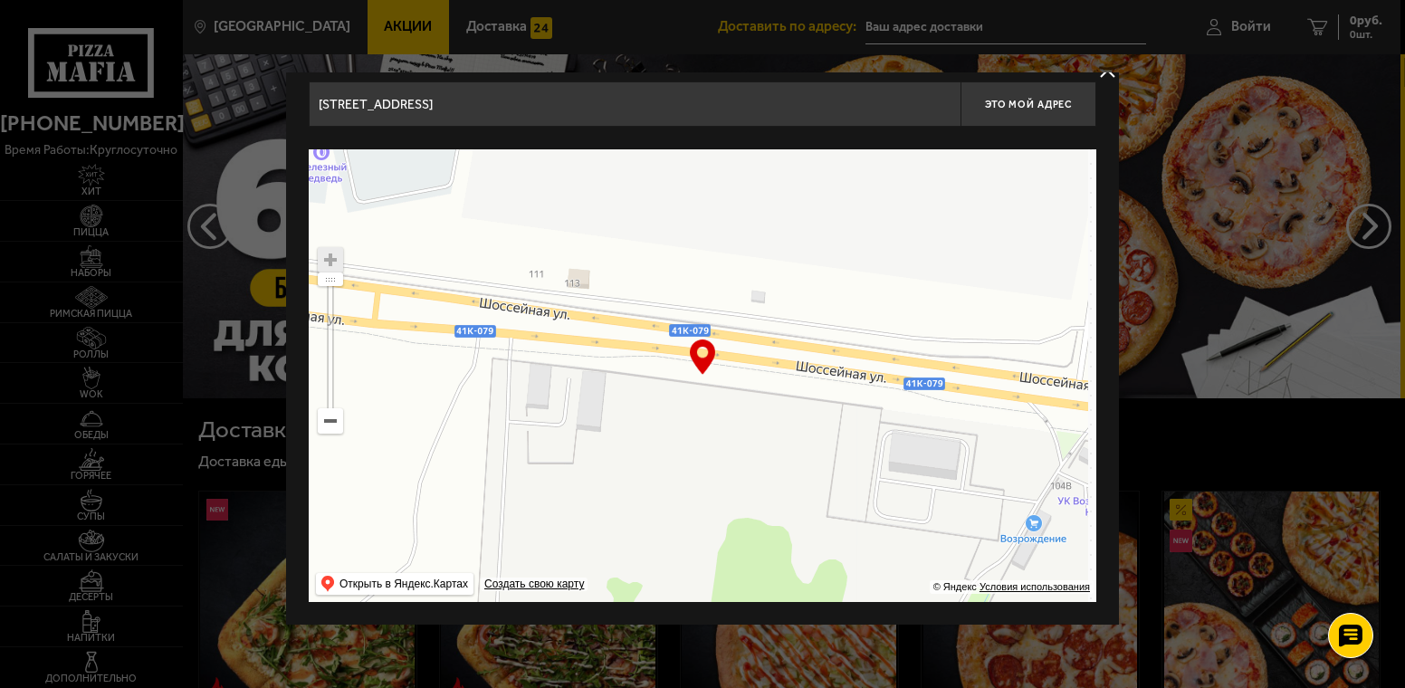 The height and width of the screenshot is (688, 1405). What do you see at coordinates (534, 584) in the screenshot?
I see `a: Создать свою карту` at bounding box center [534, 584].